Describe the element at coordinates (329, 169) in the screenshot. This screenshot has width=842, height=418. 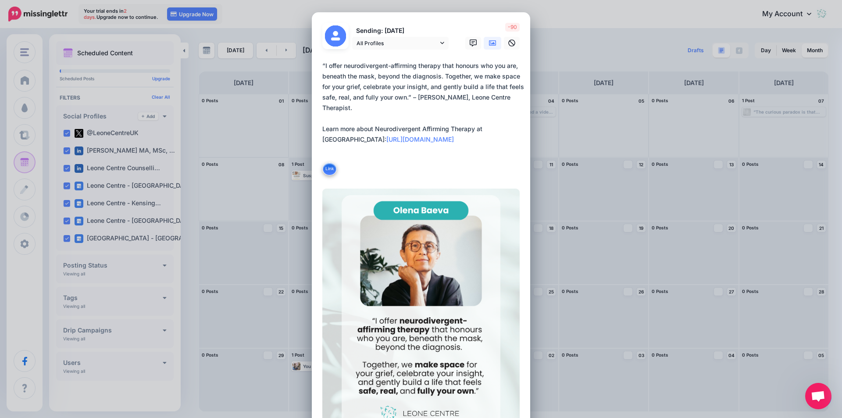
I see `button: Link` at that location.